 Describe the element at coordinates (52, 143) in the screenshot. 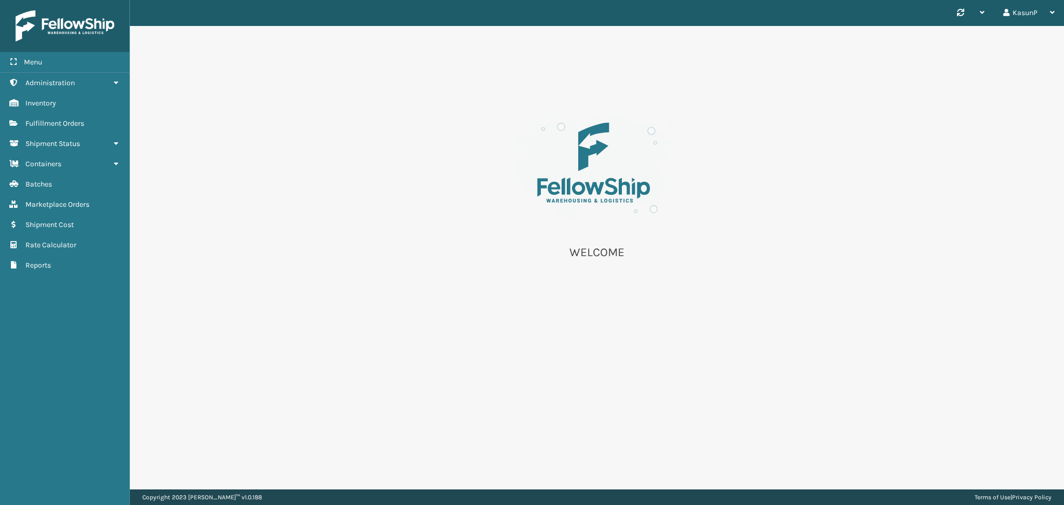

I see `span: Shipment Status` at that location.